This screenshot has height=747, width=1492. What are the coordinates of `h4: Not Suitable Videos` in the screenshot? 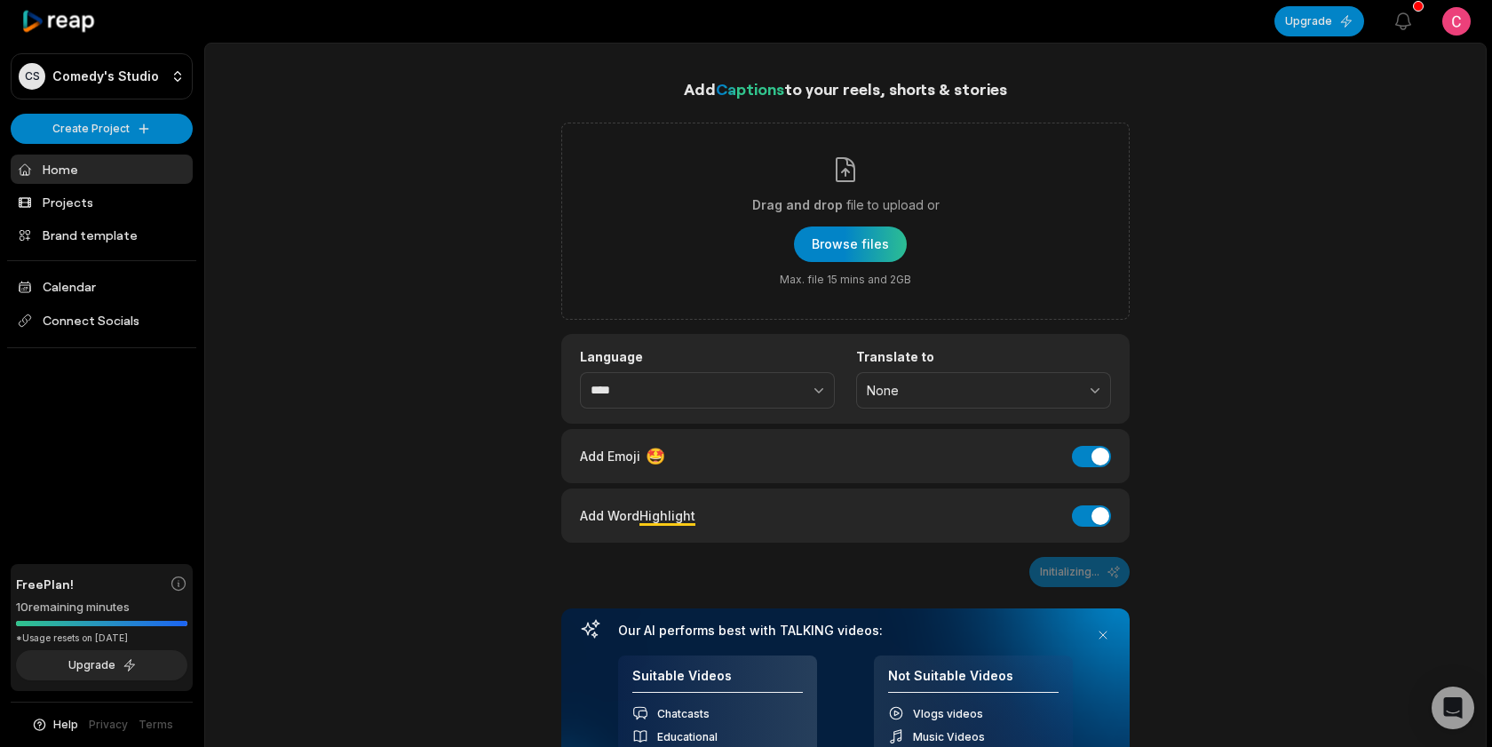 It's located at (973, 680).